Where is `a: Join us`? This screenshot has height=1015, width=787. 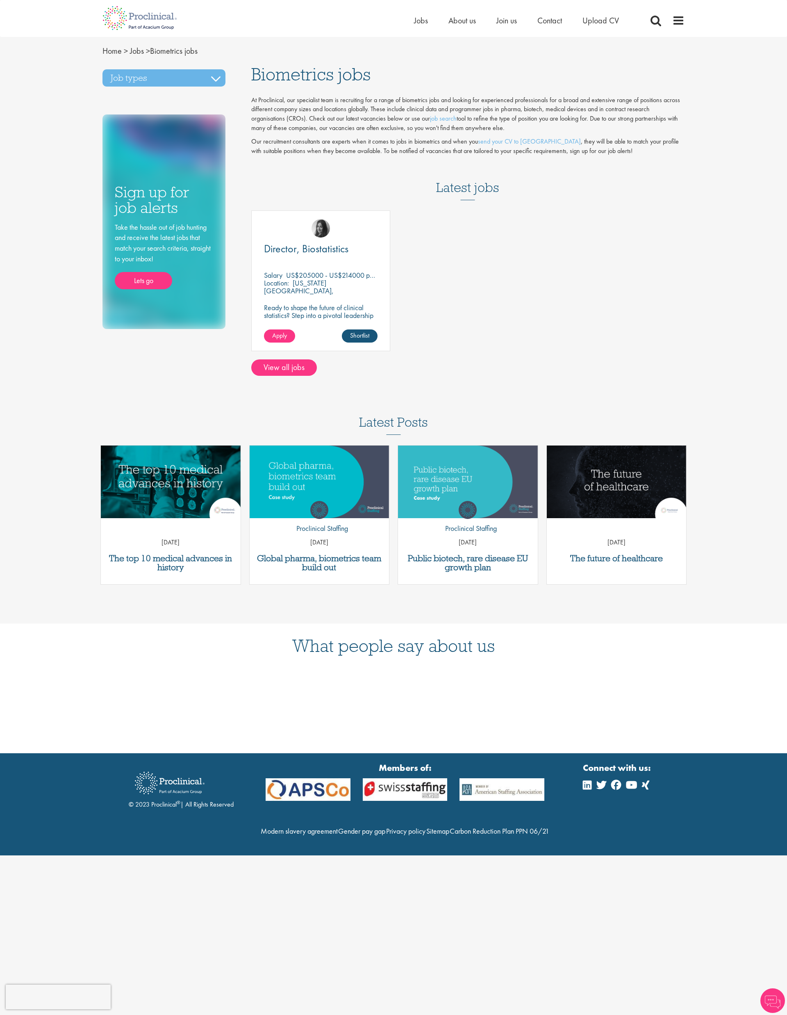 a: Join us is located at coordinates (507, 21).